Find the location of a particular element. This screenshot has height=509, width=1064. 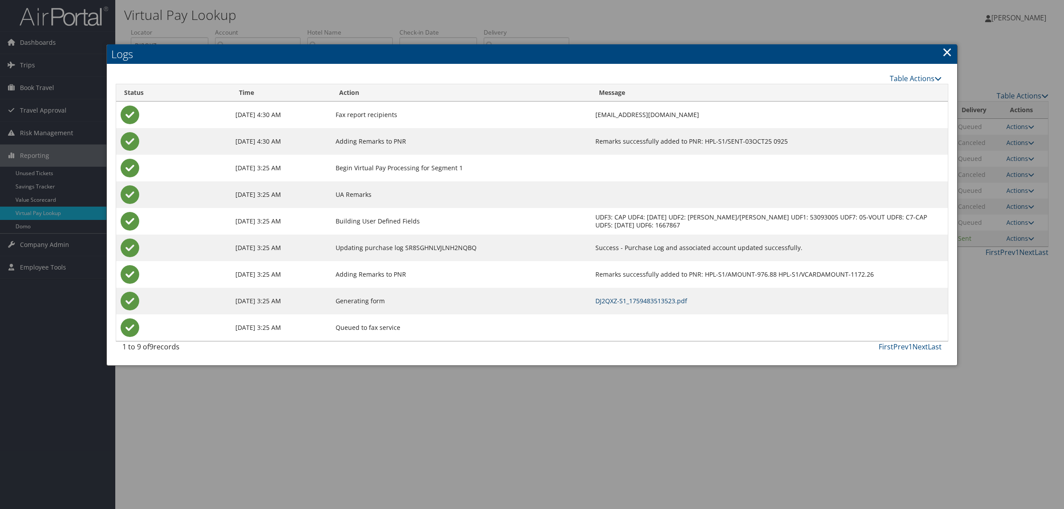

th: Time: activate to sort column ascending is located at coordinates (281, 93).